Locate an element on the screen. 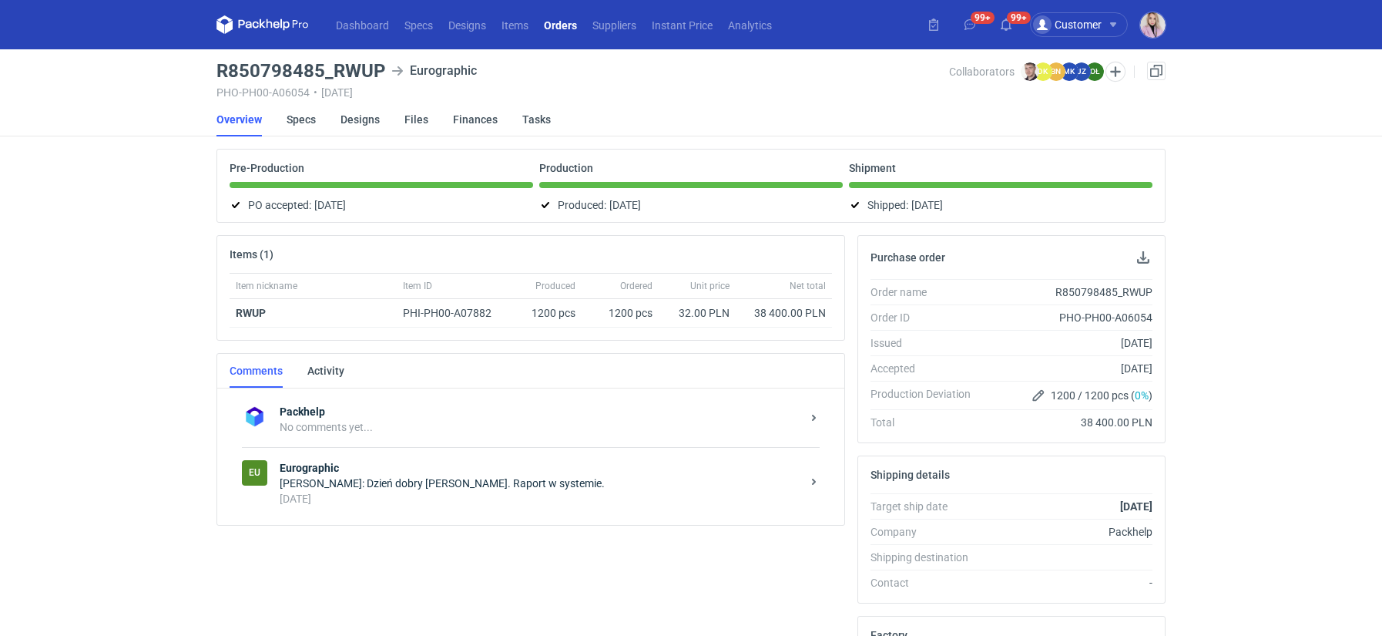 Image resolution: width=1382 pixels, height=636 pixels. a: Overview is located at coordinates (239, 119).